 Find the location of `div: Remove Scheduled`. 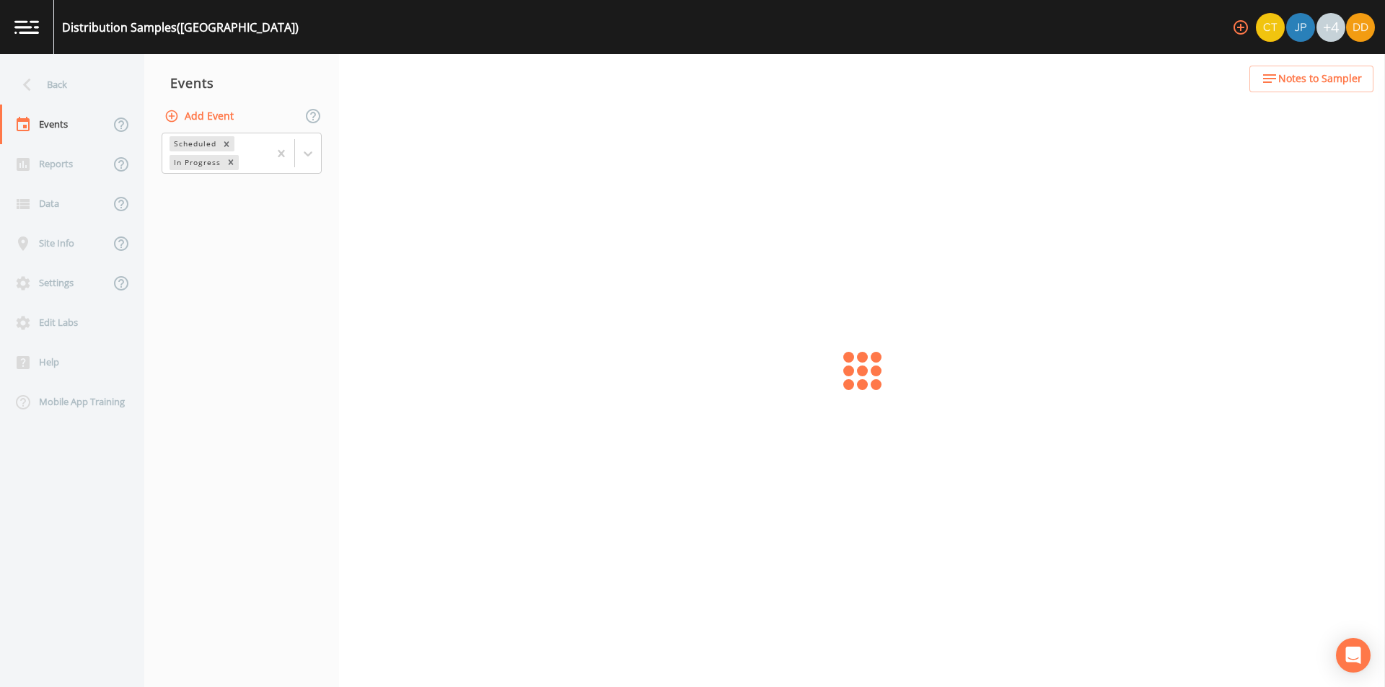

div: Remove Scheduled is located at coordinates (226, 144).